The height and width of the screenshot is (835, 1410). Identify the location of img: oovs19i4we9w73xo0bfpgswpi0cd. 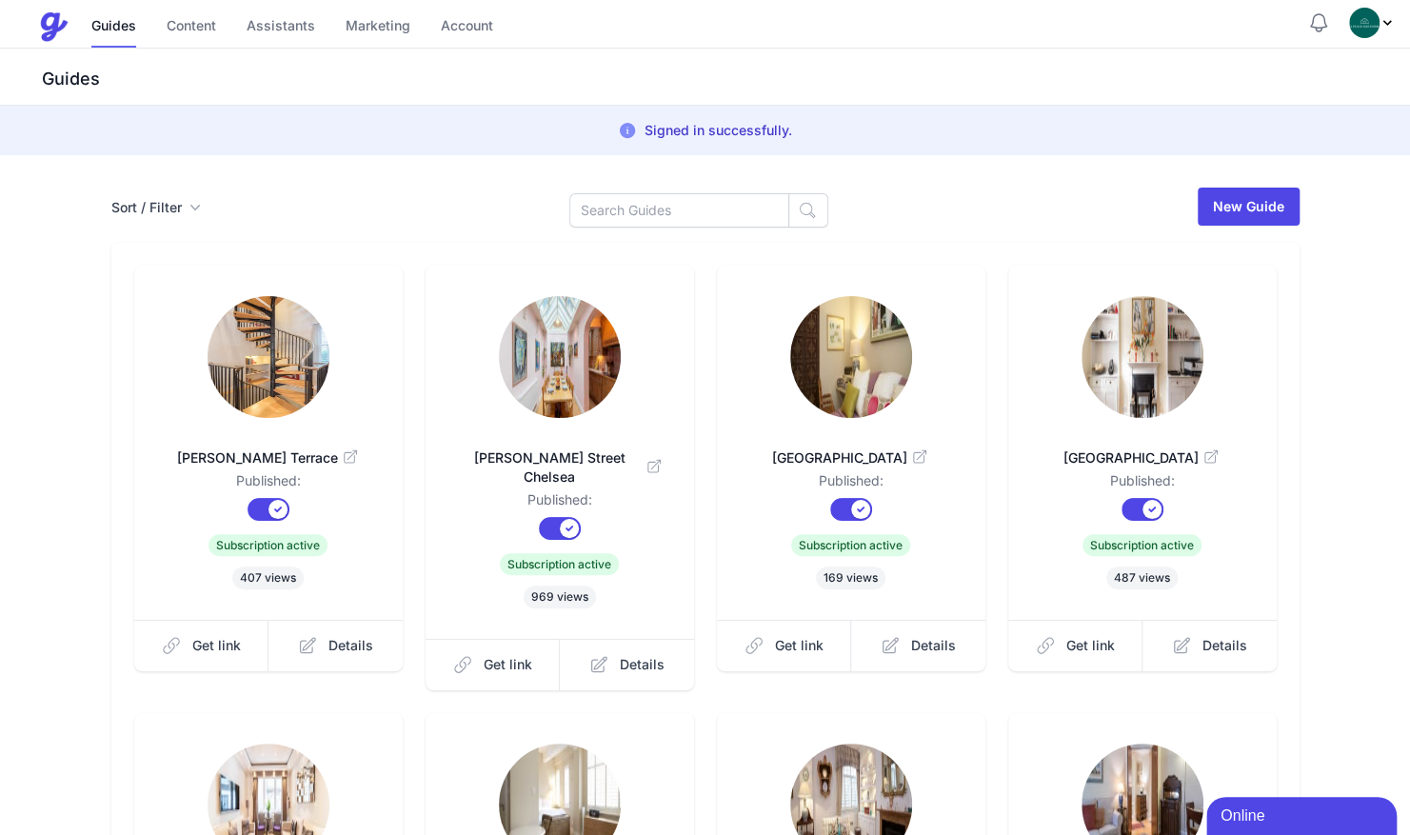
(1364, 23).